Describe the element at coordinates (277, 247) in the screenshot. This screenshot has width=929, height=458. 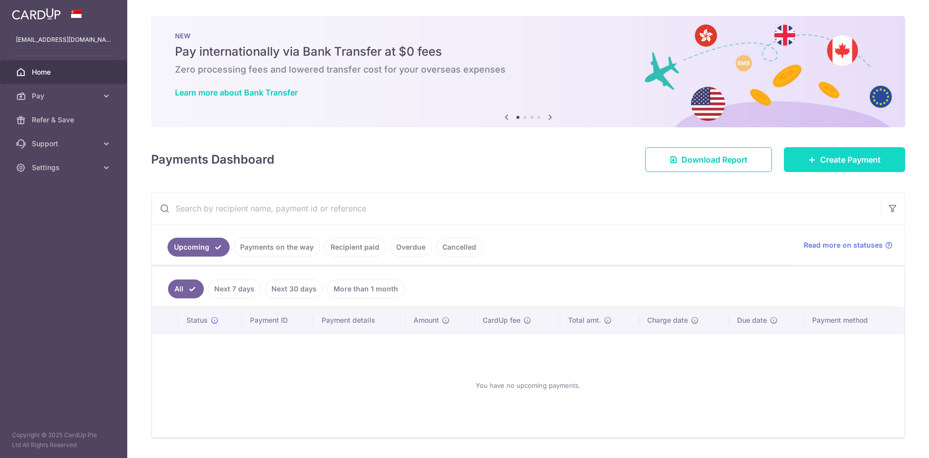
I see `a: Payments on the way` at that location.